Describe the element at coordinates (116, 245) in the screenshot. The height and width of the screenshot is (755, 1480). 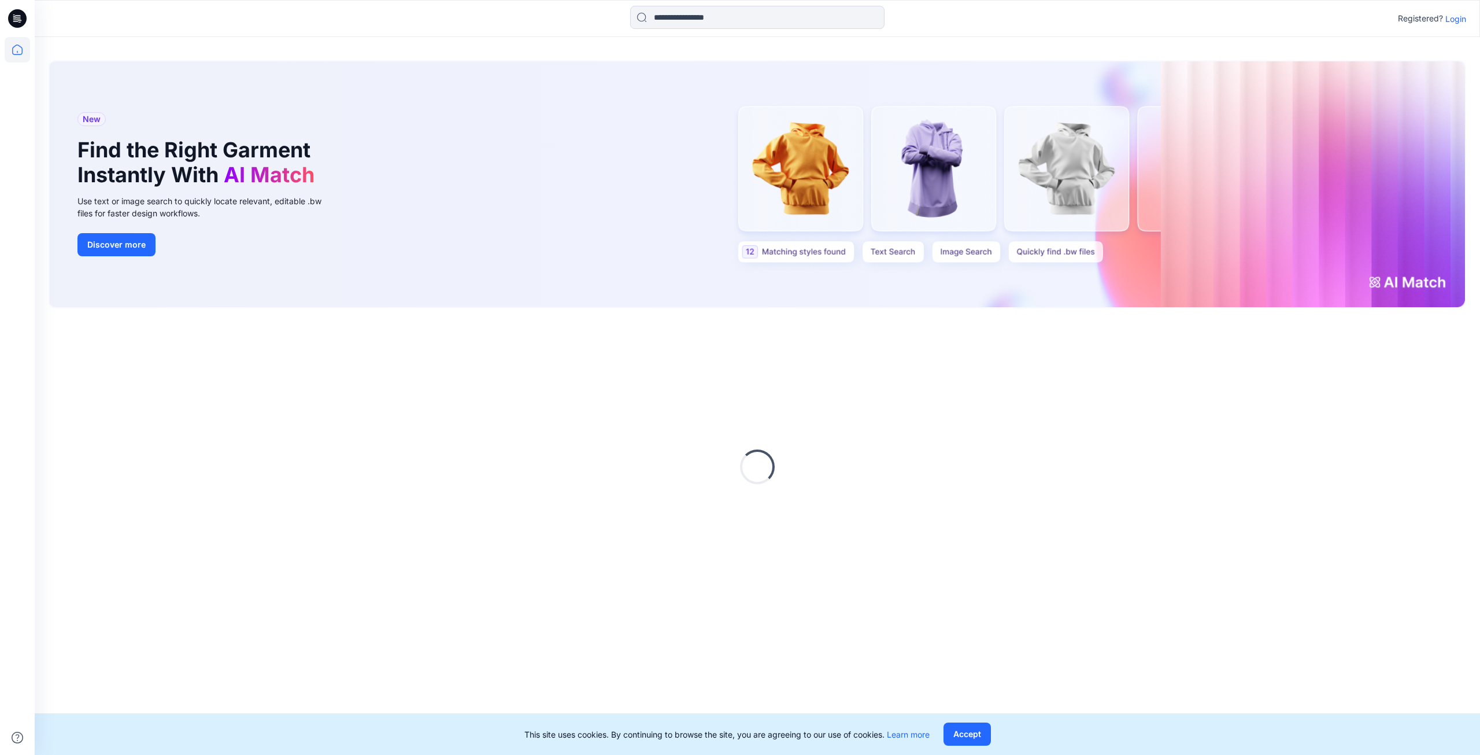
I see `button: Discover more` at that location.